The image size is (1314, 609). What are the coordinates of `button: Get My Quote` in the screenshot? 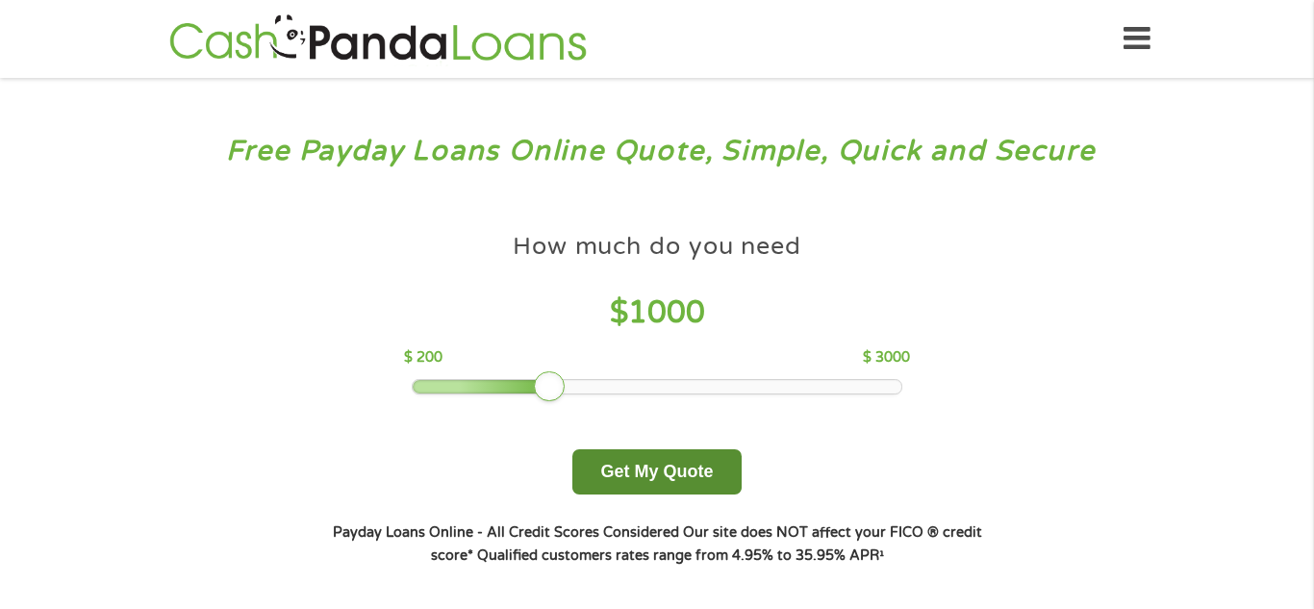 It's located at (656, 471).